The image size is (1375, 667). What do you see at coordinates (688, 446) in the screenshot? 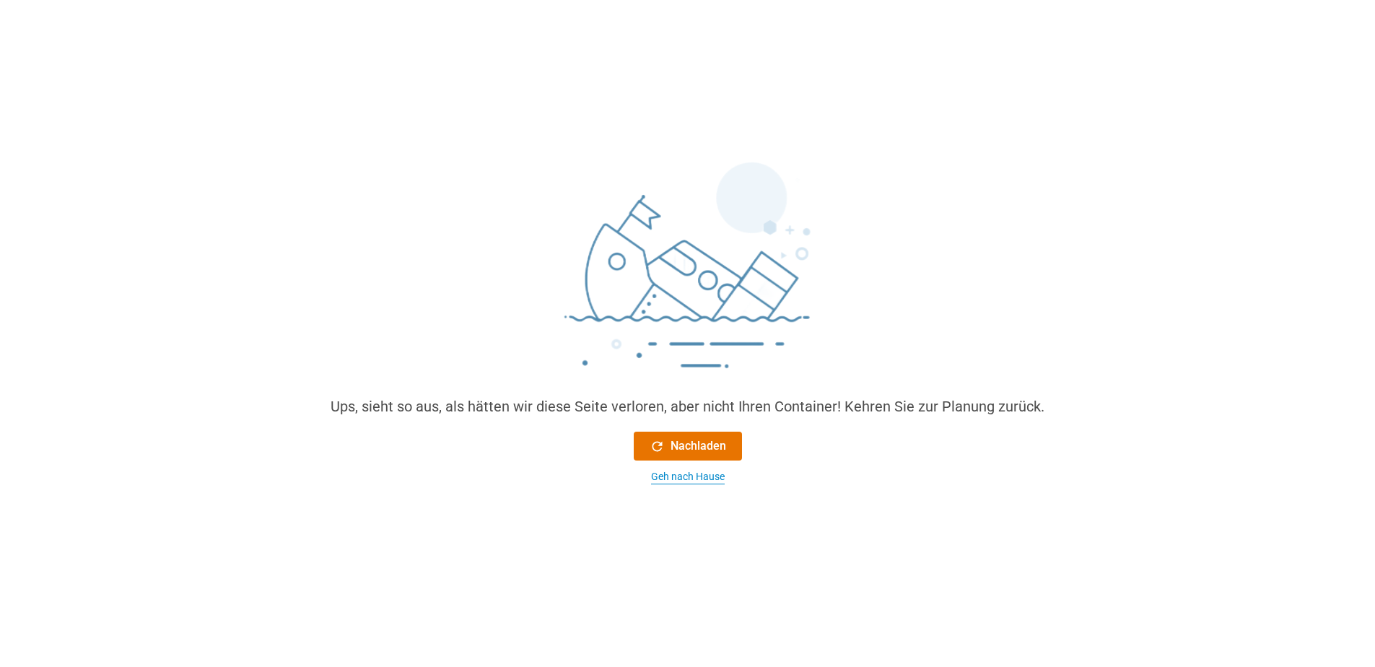
I see `button: Nachladen` at bounding box center [688, 446].